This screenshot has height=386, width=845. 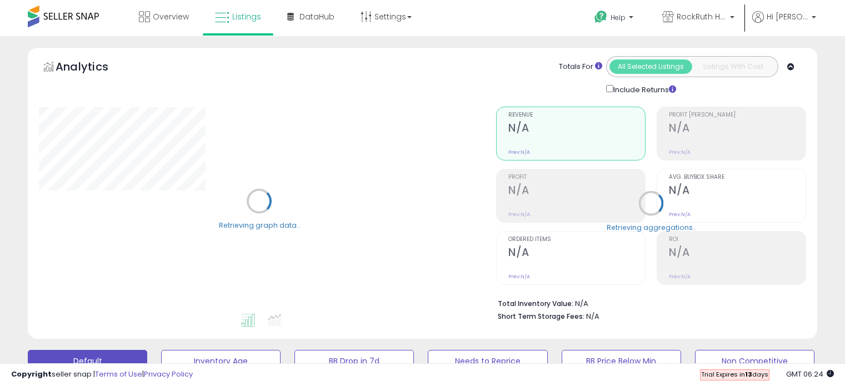 I want to click on a: Terms of Use, so click(x=118, y=374).